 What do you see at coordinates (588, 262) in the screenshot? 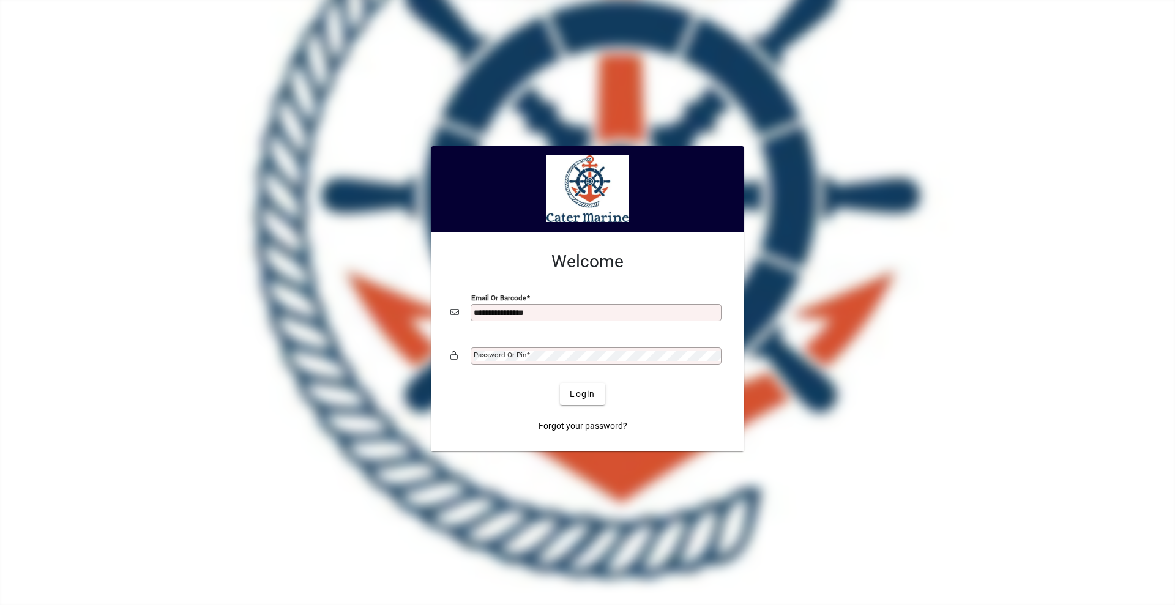
I see `h2: Welcome` at bounding box center [588, 262].